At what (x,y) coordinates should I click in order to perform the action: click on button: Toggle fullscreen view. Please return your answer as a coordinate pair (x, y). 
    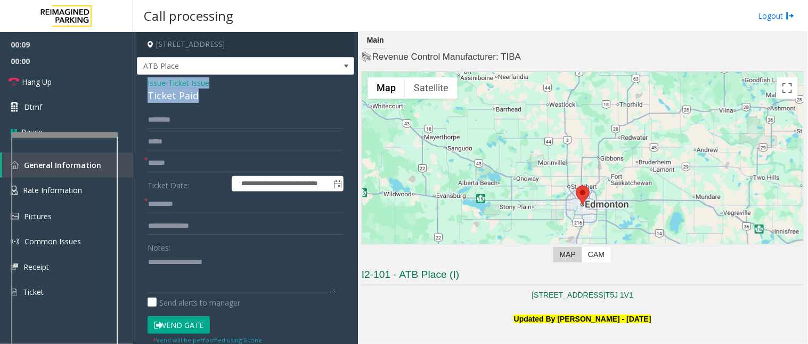
    Looking at the image, I should click on (787, 88).